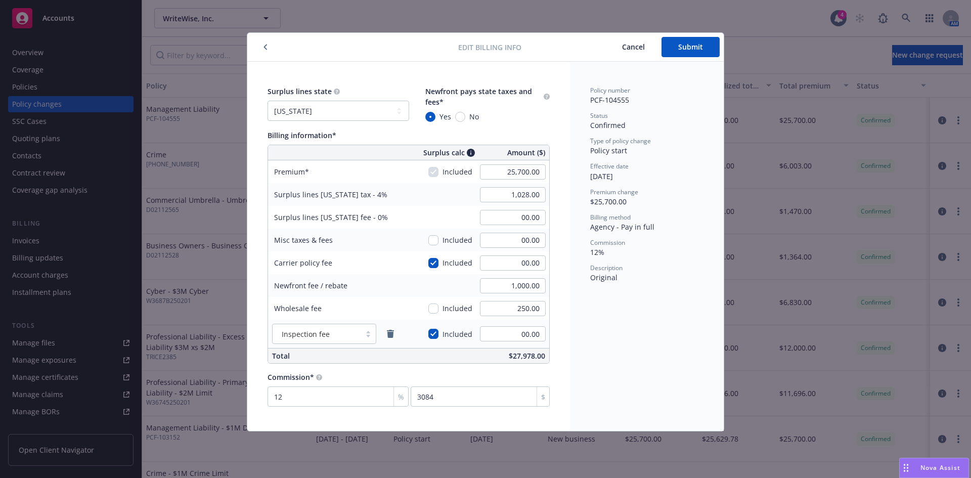 The width and height of the screenshot is (971, 478). What do you see at coordinates (302, 135) in the screenshot?
I see `span: Billing information*` at bounding box center [302, 135].